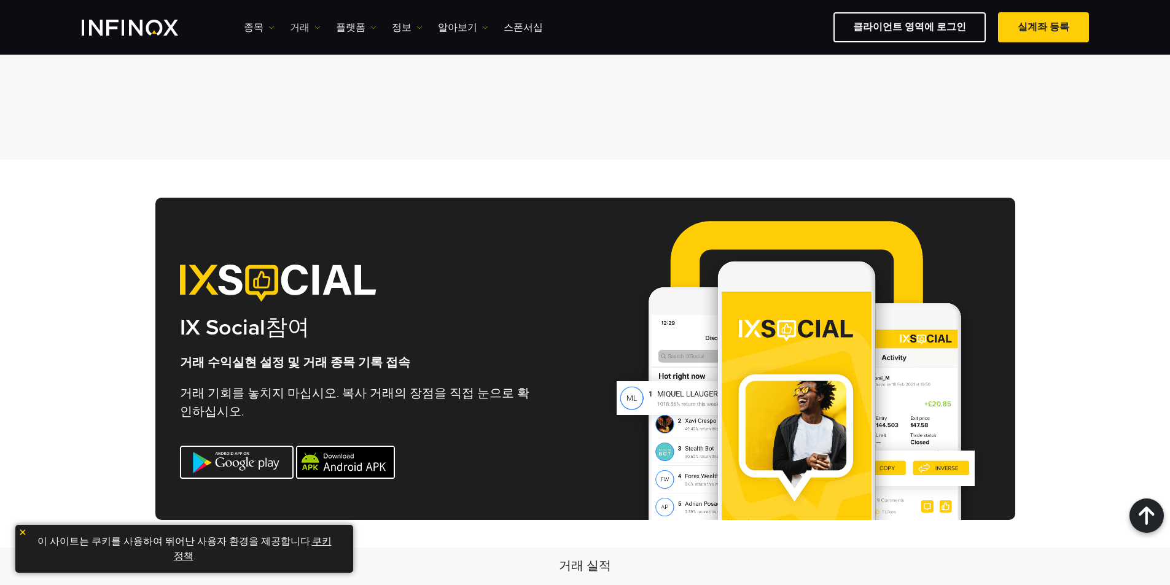 This screenshot has height=585, width=1170. Describe the element at coordinates (23, 533) in the screenshot. I see `img: yellow close icon` at that location.